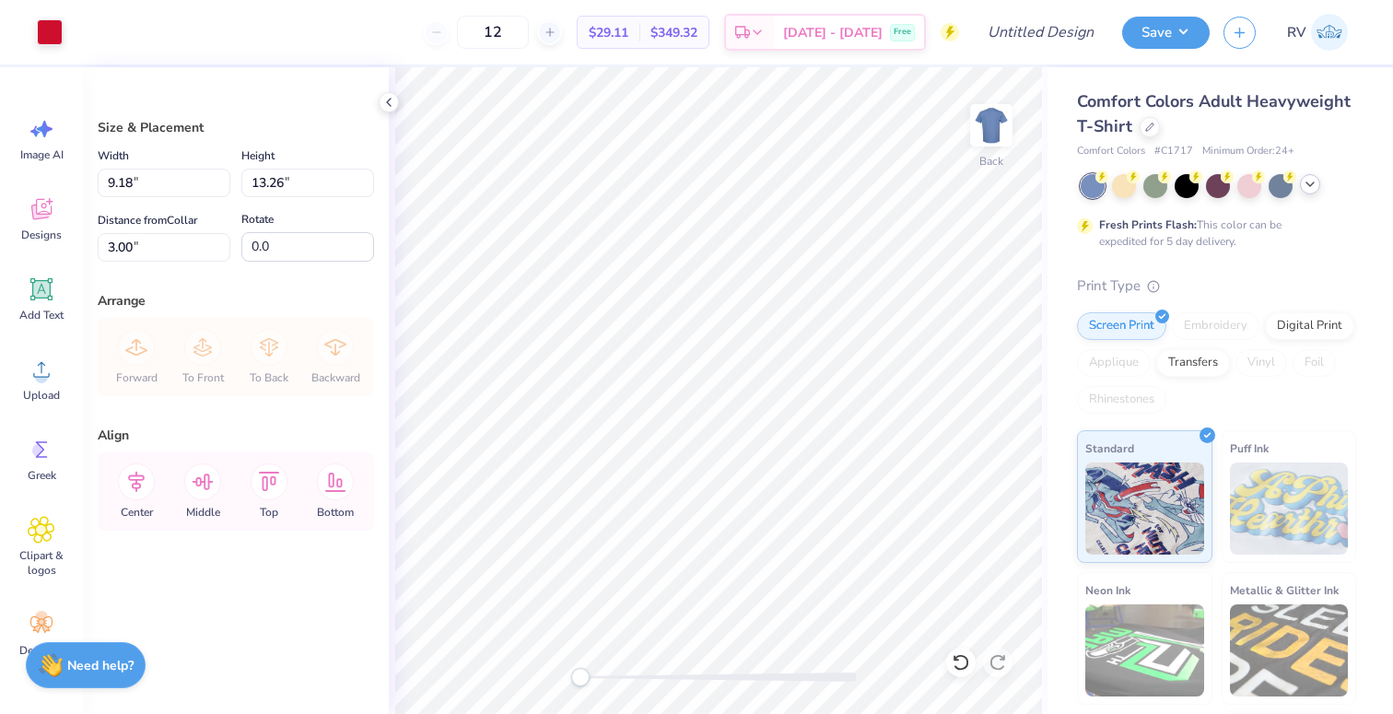 The image size is (1393, 714). I want to click on img: Metallic & Glitter Ink, so click(1289, 650).